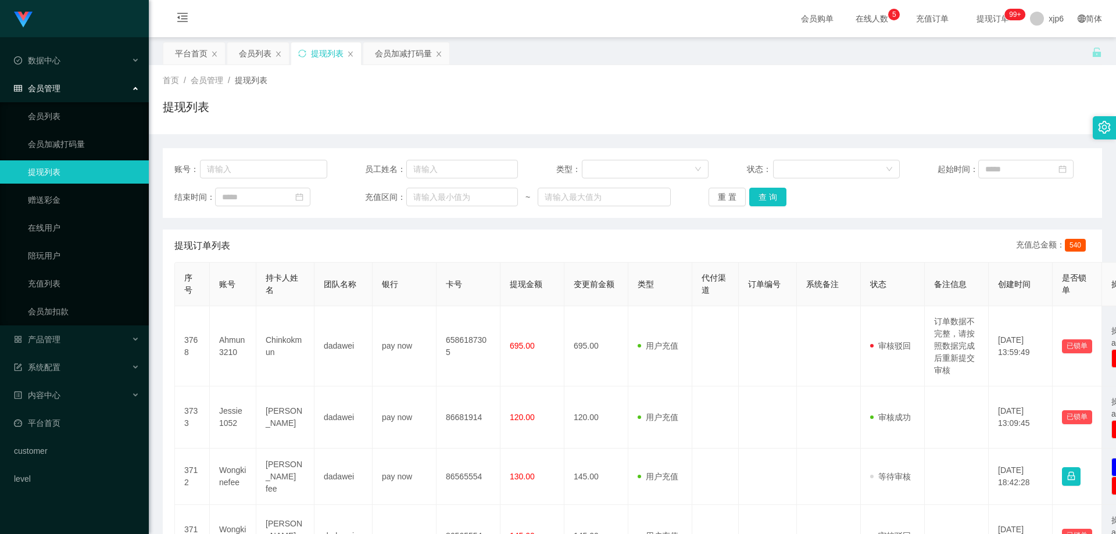 This screenshot has width=1116, height=534. Describe the element at coordinates (255, 53) in the screenshot. I see `div: 会员列表` at that location.